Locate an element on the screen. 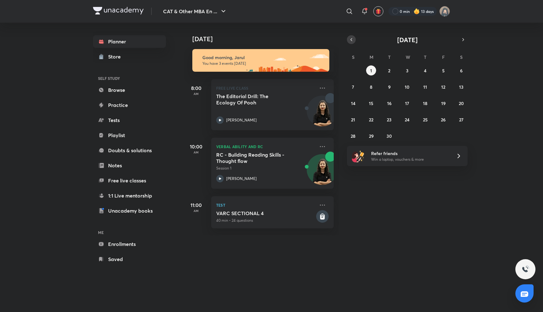 The width and height of the screenshot is (543, 312). abbr: September 24, 2025 is located at coordinates (407, 119).